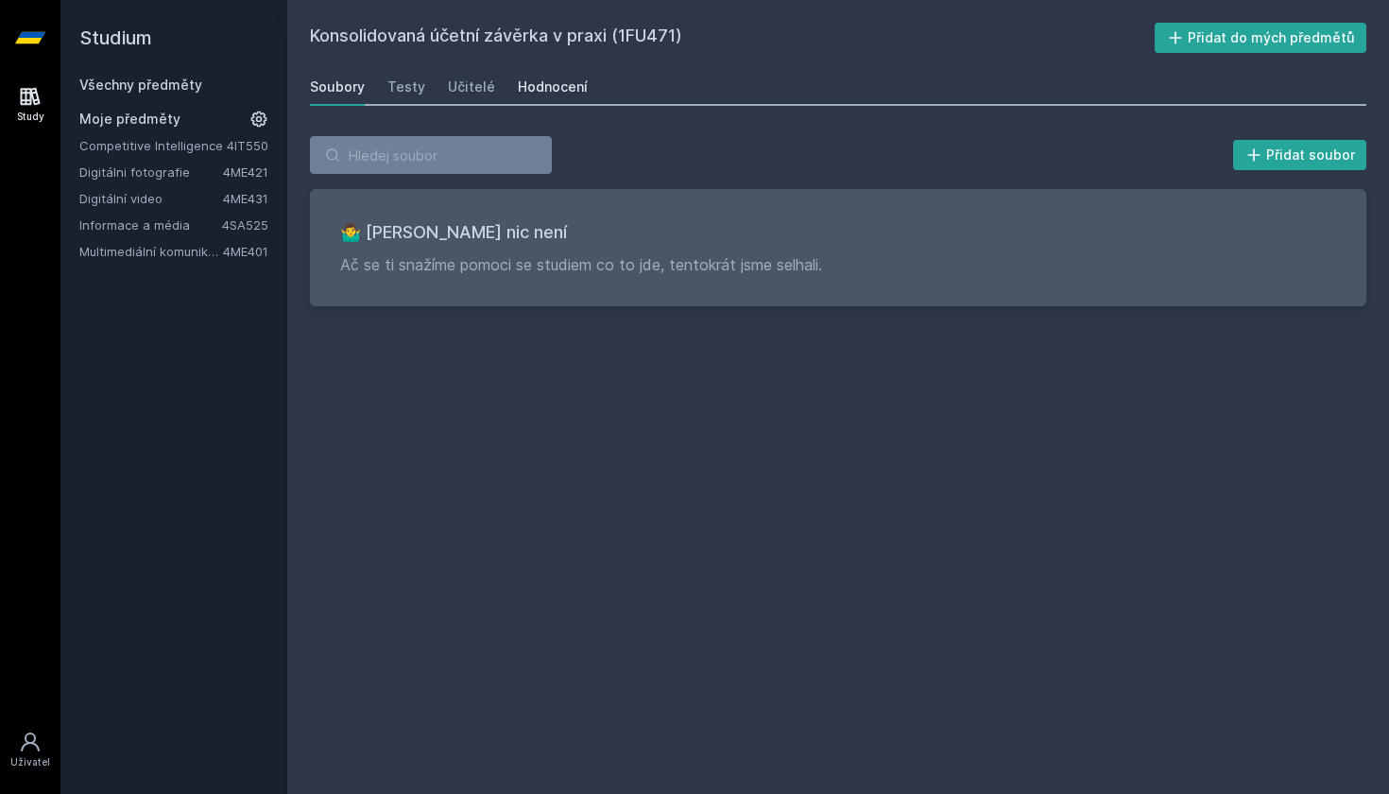 The height and width of the screenshot is (794, 1389). Describe the element at coordinates (553, 87) in the screenshot. I see `a: Hodnocení` at that location.